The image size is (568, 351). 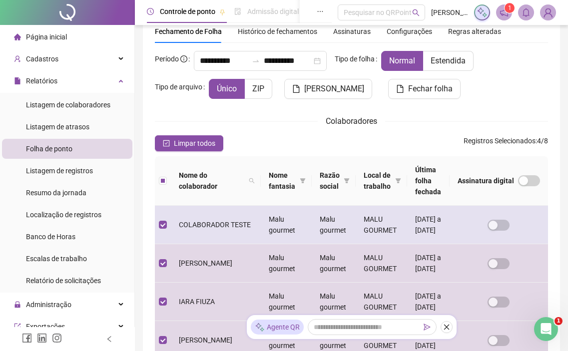 What do you see at coordinates (474, 31) in the screenshot?
I see `span: Regras alteradas` at bounding box center [474, 31].